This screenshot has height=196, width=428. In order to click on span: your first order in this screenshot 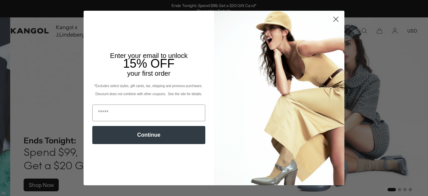, I will do `click(149, 73)`.